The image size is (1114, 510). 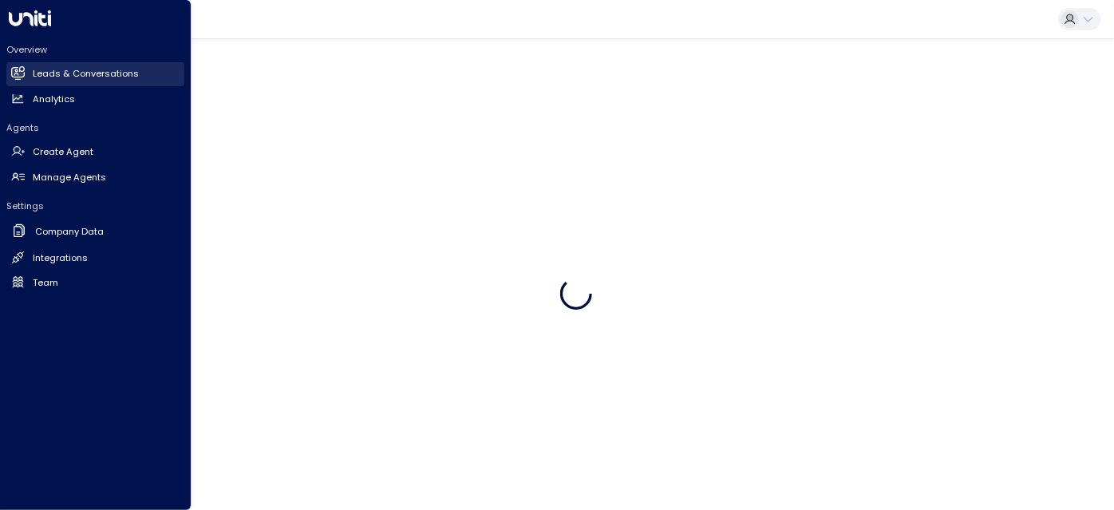 I want to click on a: Manage Agents, so click(x=95, y=177).